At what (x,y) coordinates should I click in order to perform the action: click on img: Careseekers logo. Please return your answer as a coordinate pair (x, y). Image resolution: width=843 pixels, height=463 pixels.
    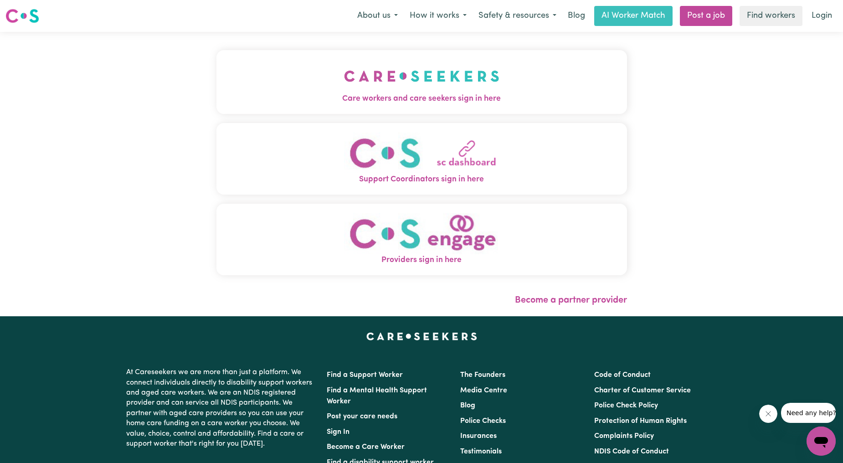
    Looking at the image, I should click on (22, 16).